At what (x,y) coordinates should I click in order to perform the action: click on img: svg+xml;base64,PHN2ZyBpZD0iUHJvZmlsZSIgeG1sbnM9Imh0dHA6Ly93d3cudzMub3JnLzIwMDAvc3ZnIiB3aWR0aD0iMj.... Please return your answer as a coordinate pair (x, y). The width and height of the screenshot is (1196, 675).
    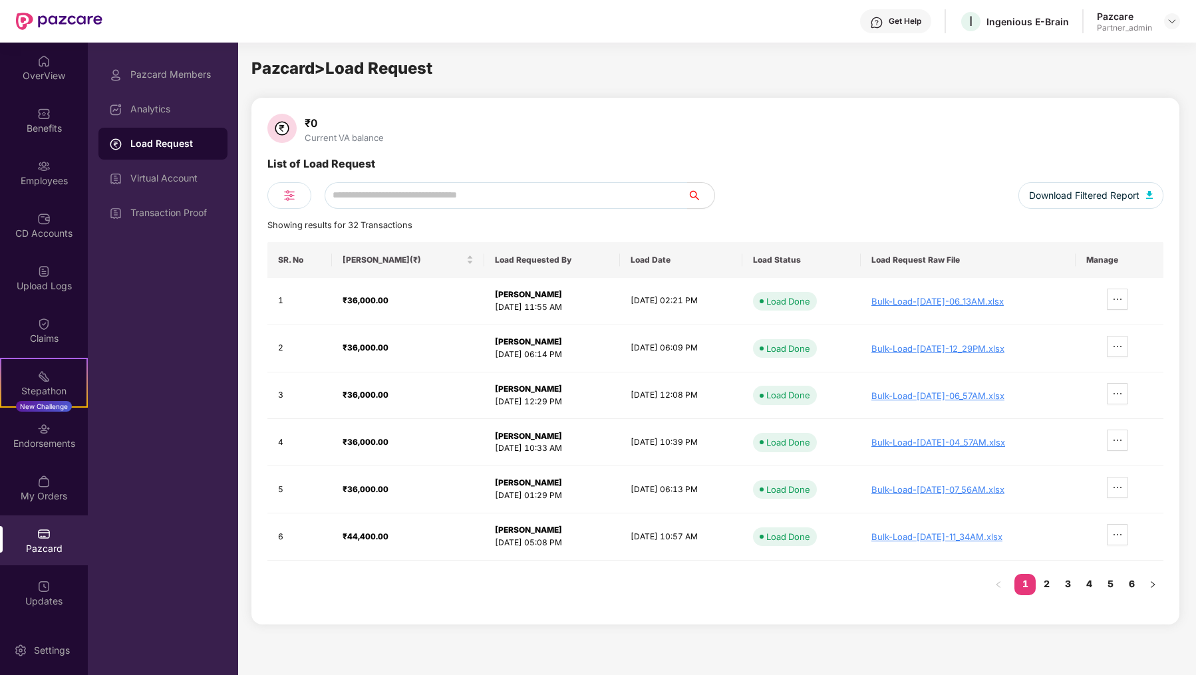
    Looking at the image, I should click on (116, 75).